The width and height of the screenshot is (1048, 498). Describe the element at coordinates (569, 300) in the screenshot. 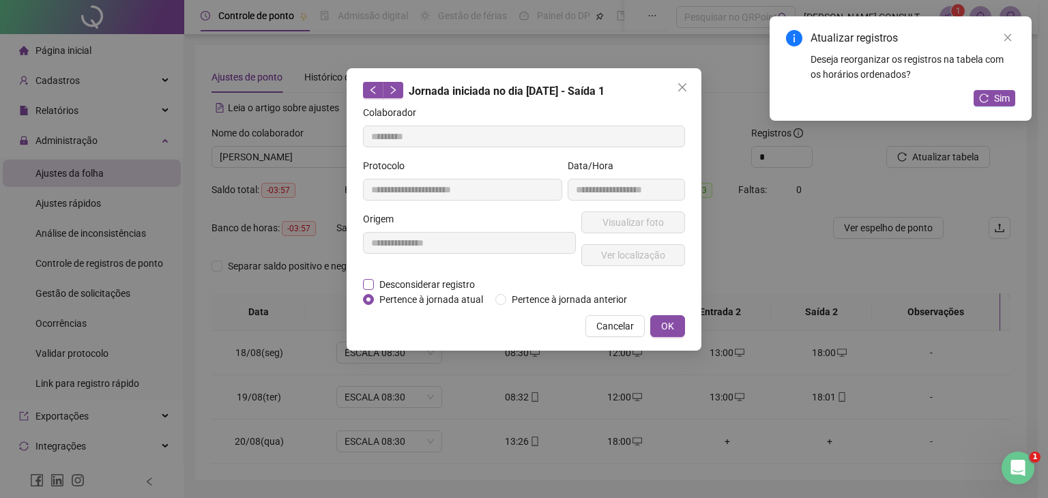

I see `span: Pertence à jornada anterior` at that location.